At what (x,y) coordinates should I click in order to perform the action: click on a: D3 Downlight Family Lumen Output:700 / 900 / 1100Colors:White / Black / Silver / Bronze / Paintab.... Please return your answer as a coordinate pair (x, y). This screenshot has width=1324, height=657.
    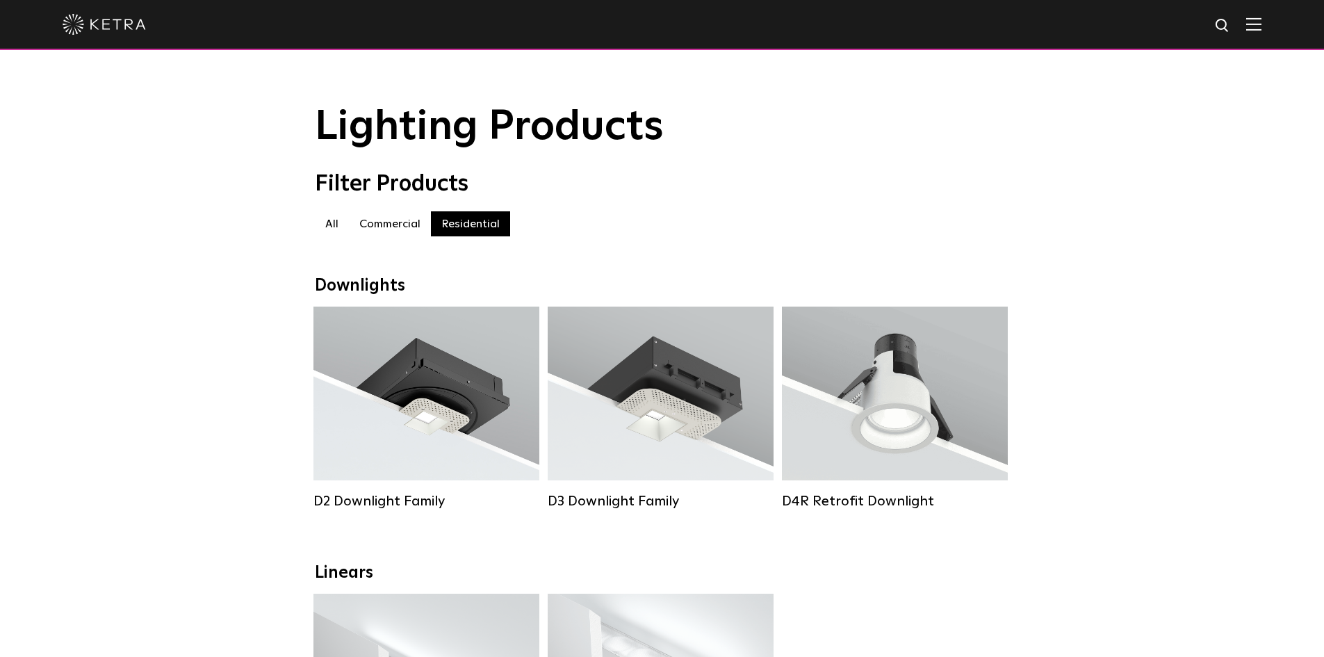
    Looking at the image, I should click on (660, 411).